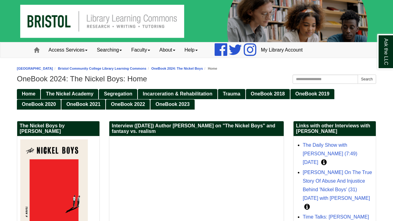 The width and height of the screenshot is (393, 221). What do you see at coordinates (29, 94) in the screenshot?
I see `a: Home` at bounding box center [29, 94].